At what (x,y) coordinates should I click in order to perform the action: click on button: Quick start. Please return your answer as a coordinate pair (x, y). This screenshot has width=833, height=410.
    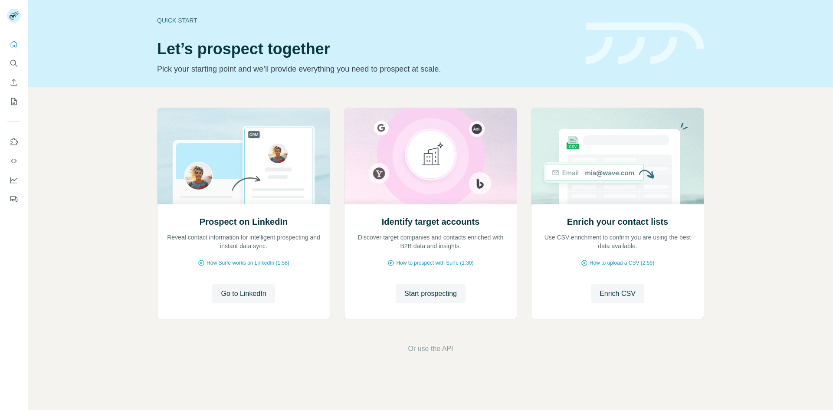
    Looking at the image, I should click on (14, 44).